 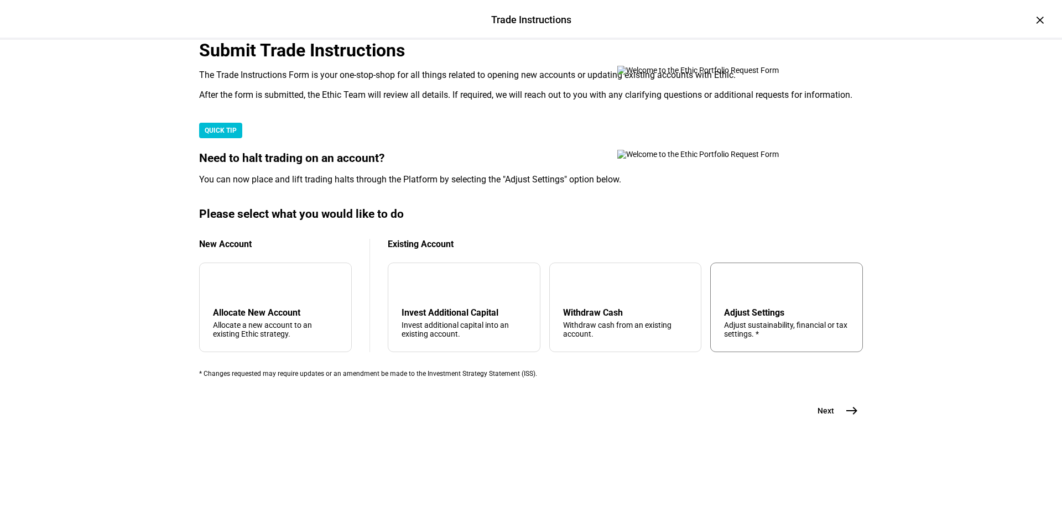 What do you see at coordinates (276, 330) in the screenshot?
I see `div: Allocate a new account to an existing Ethic strategy.` at bounding box center [276, 330].